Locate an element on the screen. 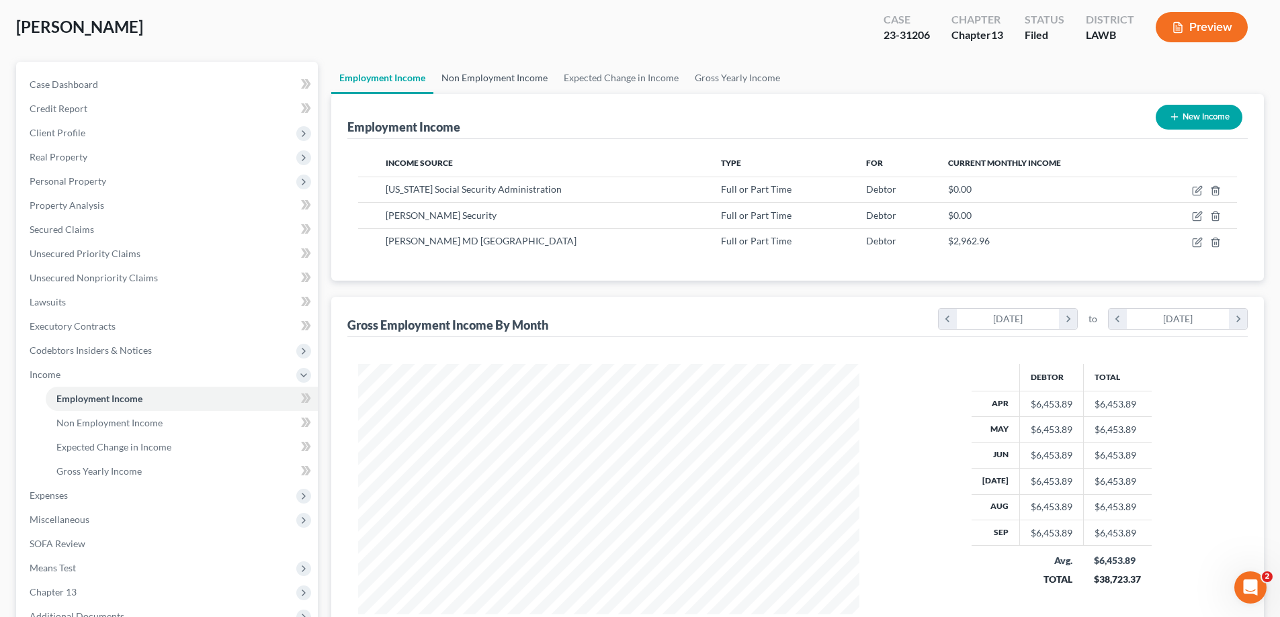  a: Case Dashboard is located at coordinates (168, 85).